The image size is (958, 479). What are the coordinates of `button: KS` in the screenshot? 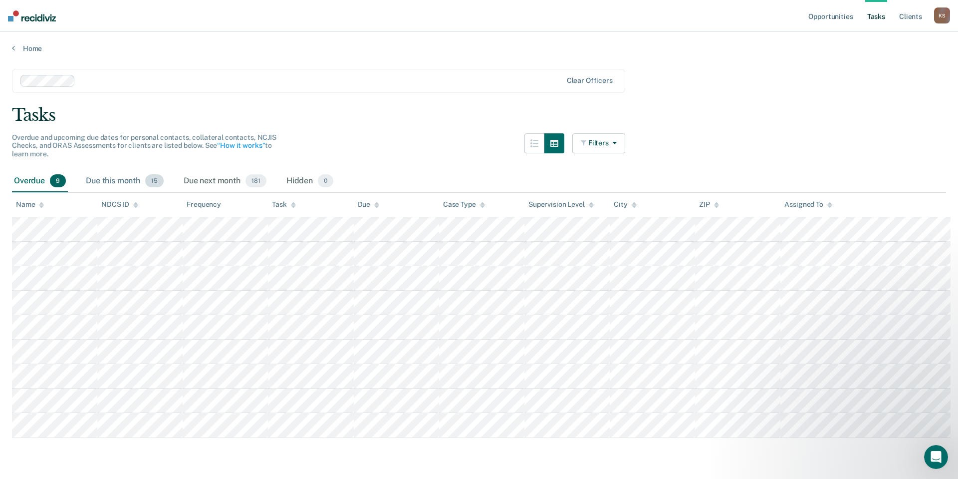 It's located at (942, 15).